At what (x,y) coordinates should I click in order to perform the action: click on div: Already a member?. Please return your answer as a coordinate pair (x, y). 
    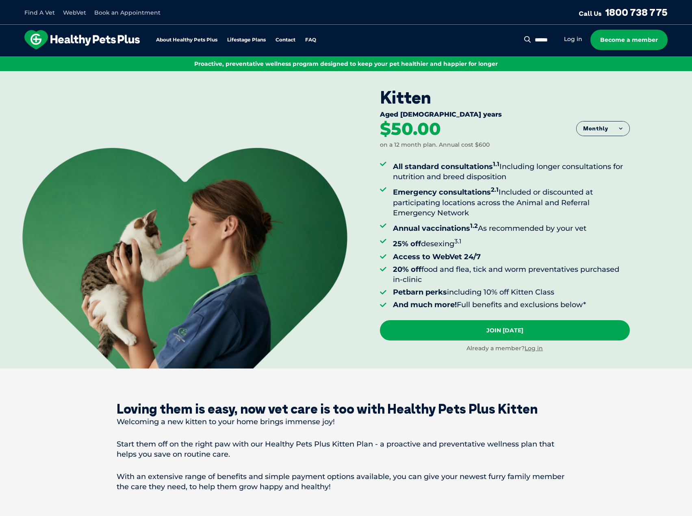
    Looking at the image, I should click on (504, 348).